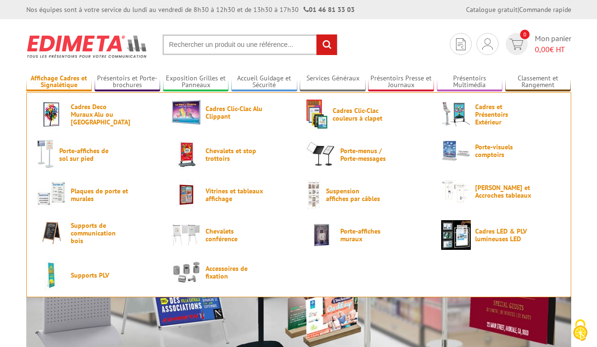  Describe the element at coordinates (88, 154) in the screenshot. I see `span: Porte-affiches de sol sur pied` at that location.